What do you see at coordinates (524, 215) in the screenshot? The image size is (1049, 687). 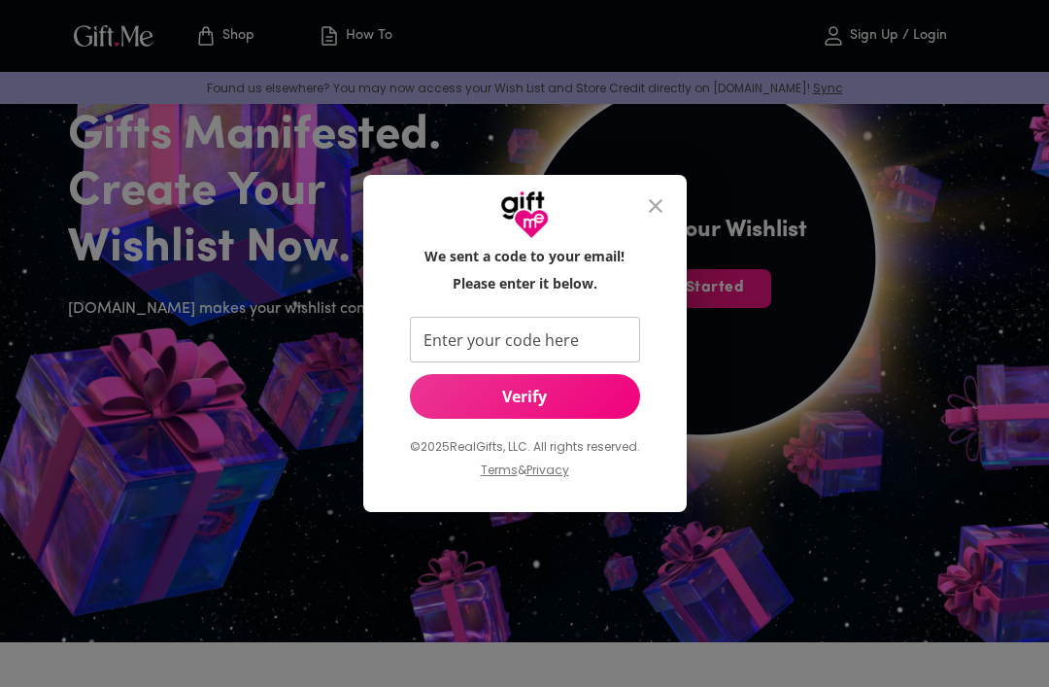 I see `img: GiftMe Logo` at bounding box center [524, 215].